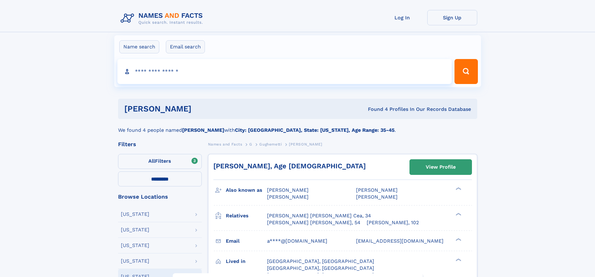 This screenshot has height=277, width=595. I want to click on div: Filters, so click(160, 144).